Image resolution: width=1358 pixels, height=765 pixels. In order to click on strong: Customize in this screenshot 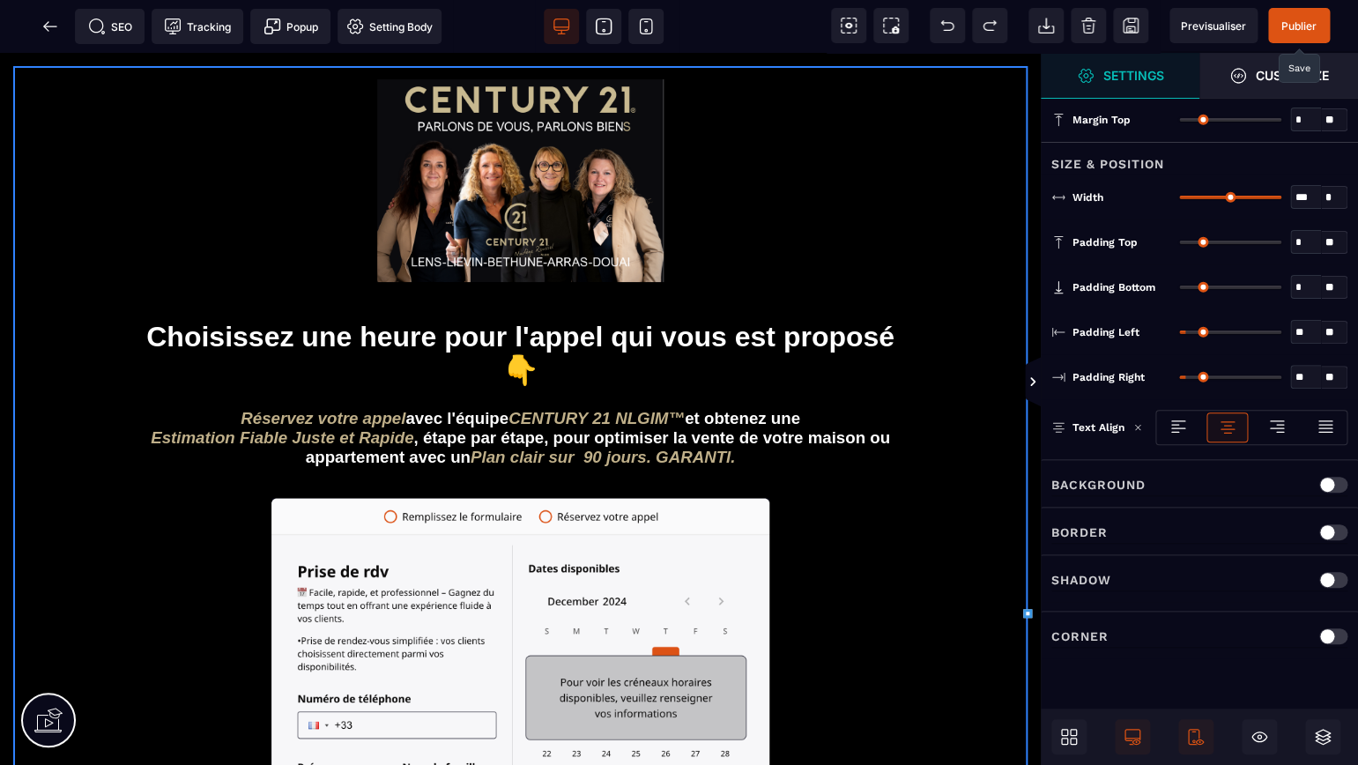, I will do `click(1292, 75)`.